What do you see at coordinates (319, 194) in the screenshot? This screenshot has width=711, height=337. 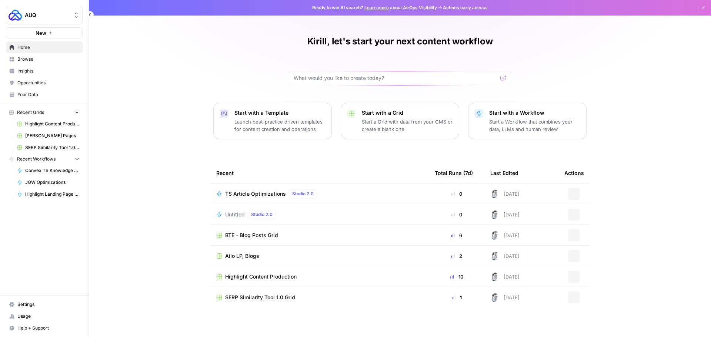 I see `a: TS Article OptimizationsStudio 2.0` at bounding box center [319, 194].